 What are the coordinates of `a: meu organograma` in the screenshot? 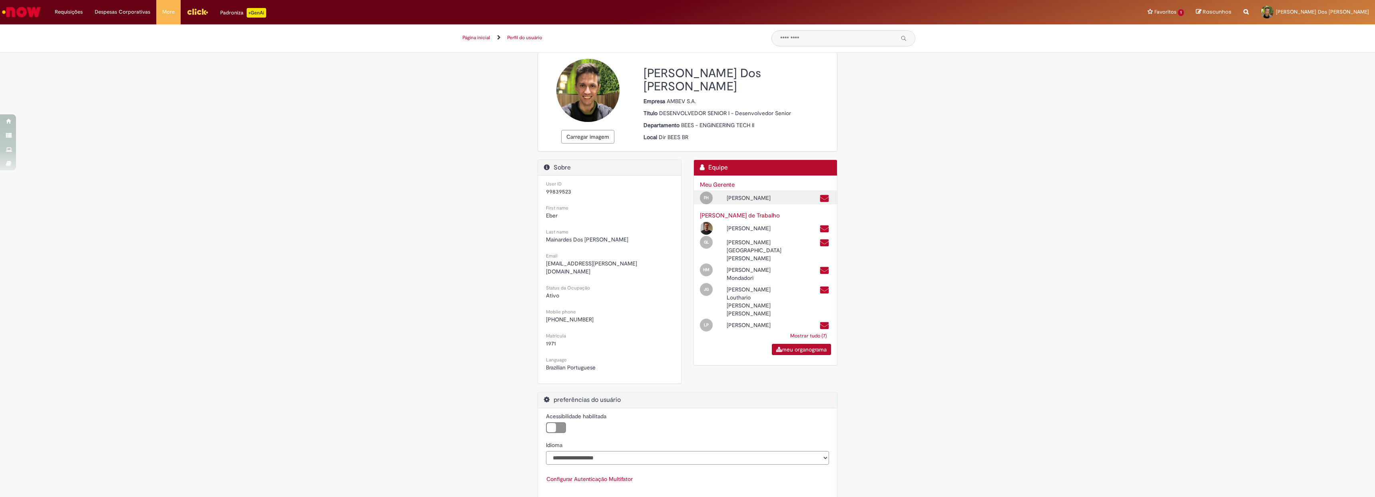 It's located at (801, 349).